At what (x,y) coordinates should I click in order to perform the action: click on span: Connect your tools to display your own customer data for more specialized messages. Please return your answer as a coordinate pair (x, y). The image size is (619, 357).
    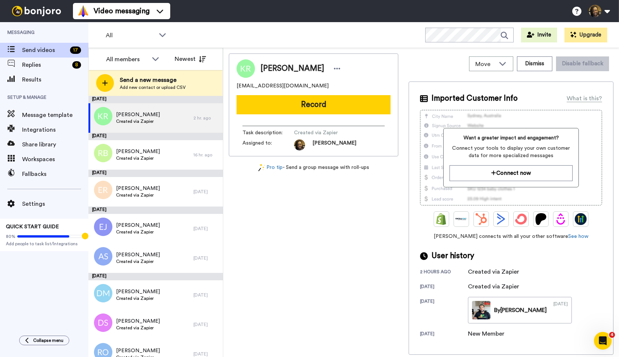
    Looking at the image, I should click on (511, 152).